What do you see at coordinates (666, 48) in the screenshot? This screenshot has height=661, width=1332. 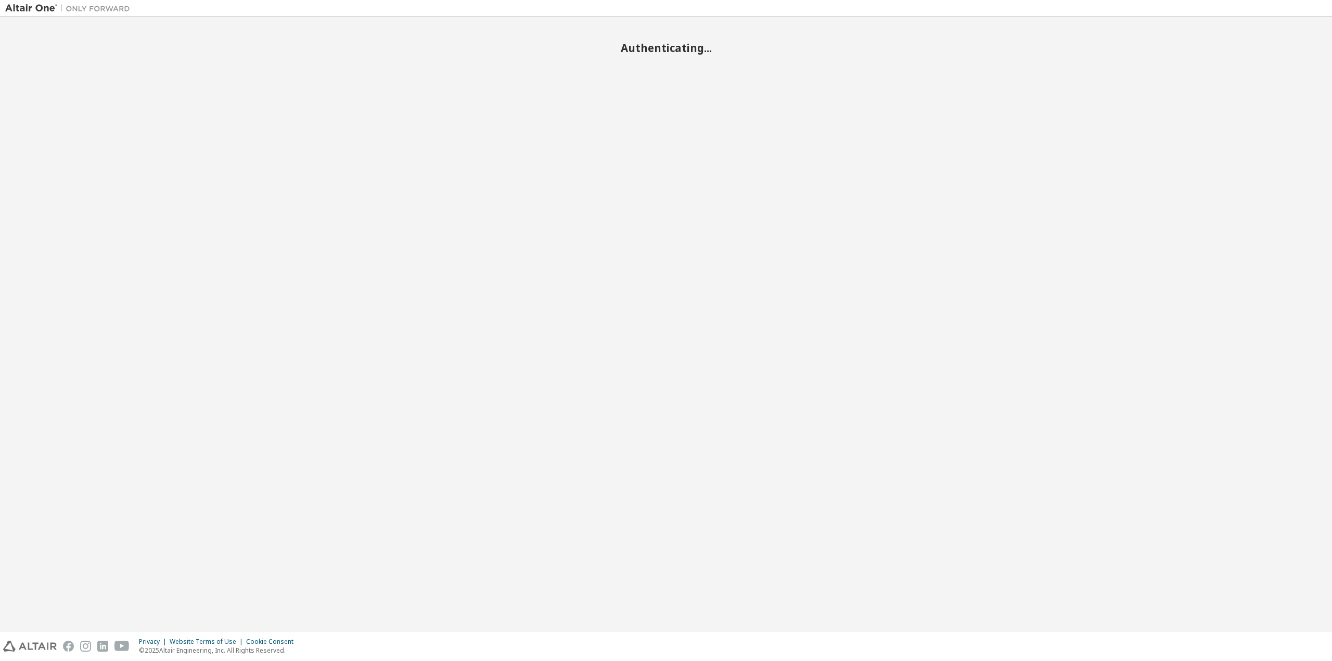 I see `h2: Authenticating...` at bounding box center [666, 48].